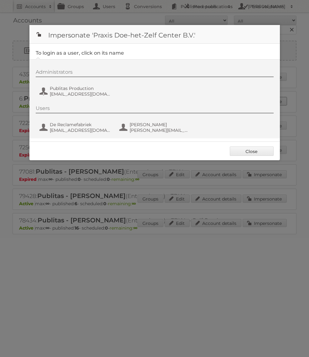 This screenshot has width=309, height=357. I want to click on legend: To login as a user, click on its name, so click(80, 53).